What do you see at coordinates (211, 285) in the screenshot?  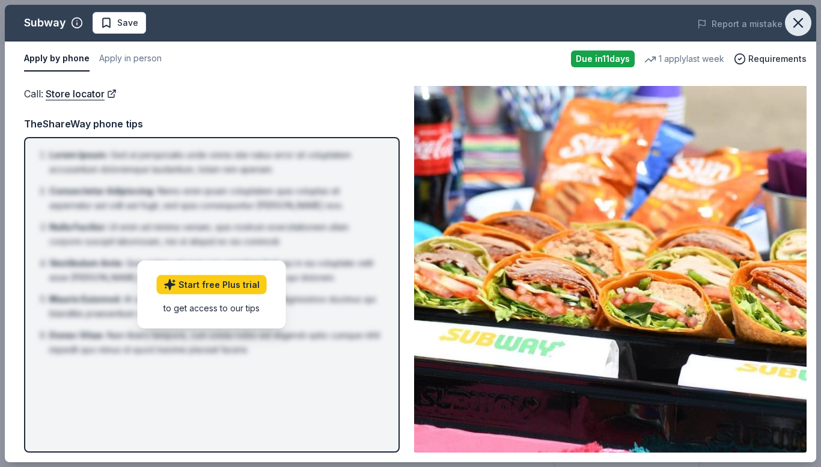 I see `a: Start free Plus trial` at bounding box center [211, 285].